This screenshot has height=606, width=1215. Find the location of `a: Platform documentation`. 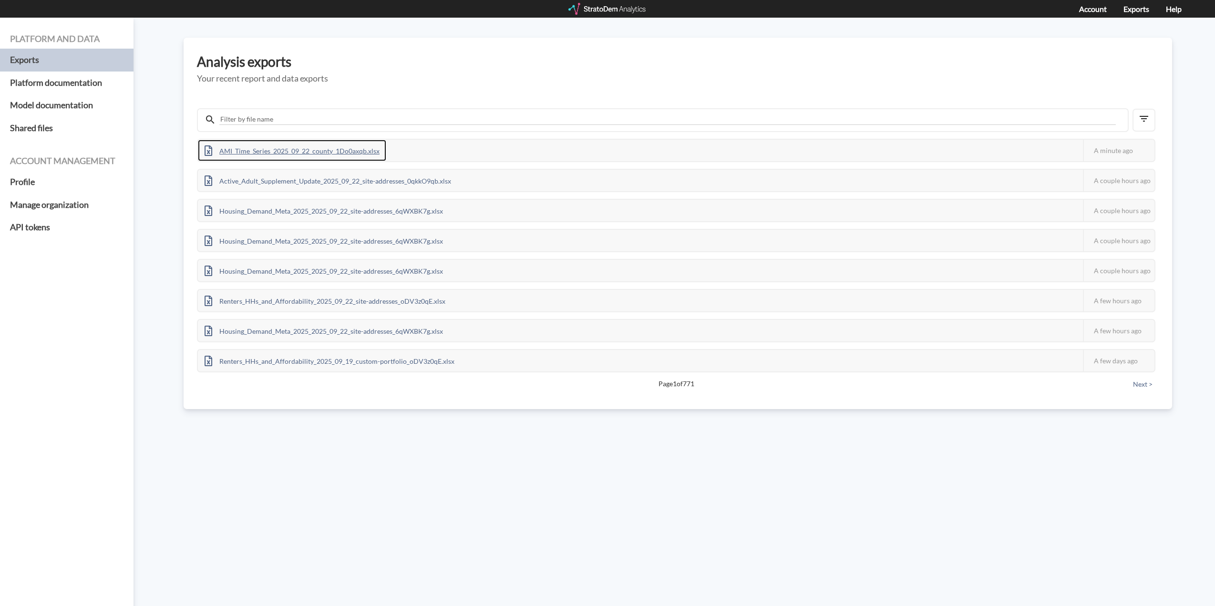

a: Platform documentation is located at coordinates (67, 83).